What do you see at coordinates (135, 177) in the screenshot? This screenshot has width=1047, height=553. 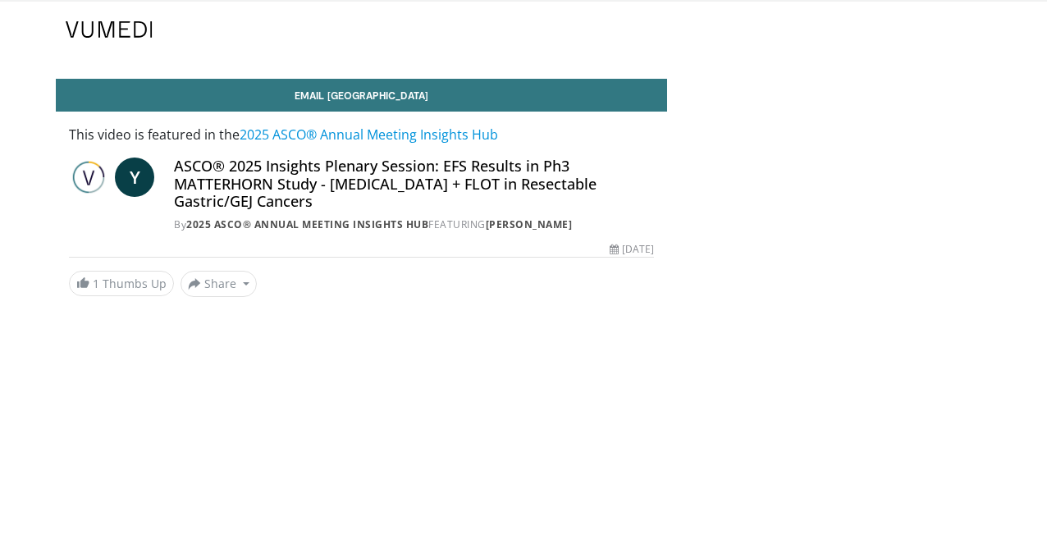 I see `span: Y` at bounding box center [135, 177].